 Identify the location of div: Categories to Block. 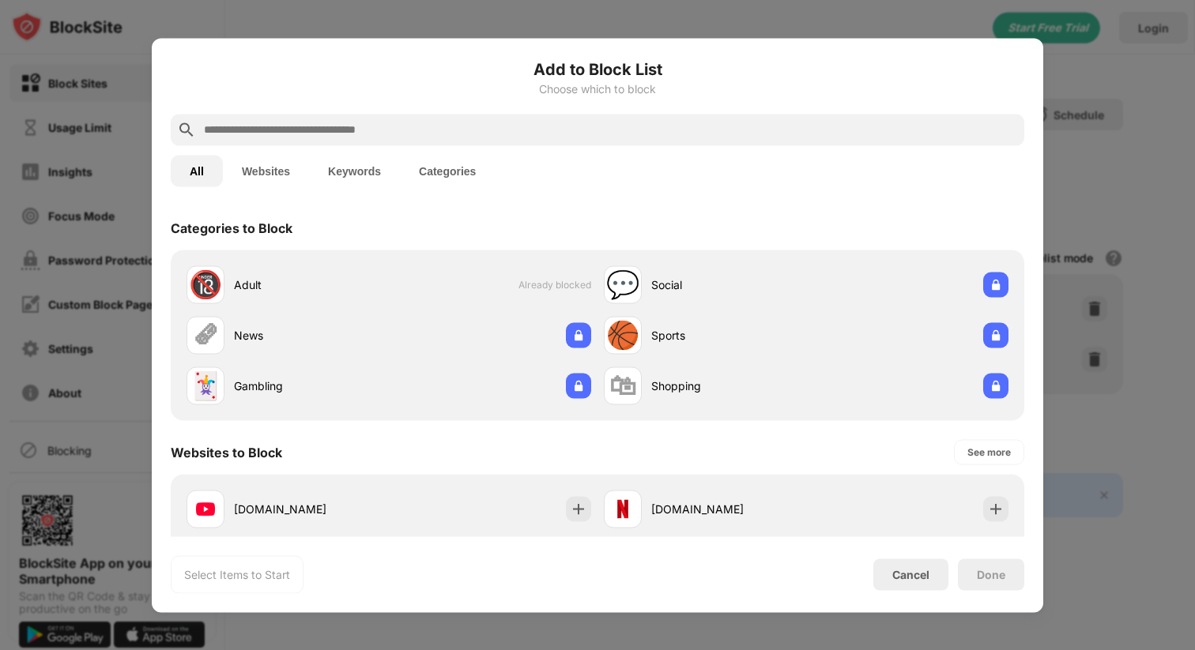
(232, 228).